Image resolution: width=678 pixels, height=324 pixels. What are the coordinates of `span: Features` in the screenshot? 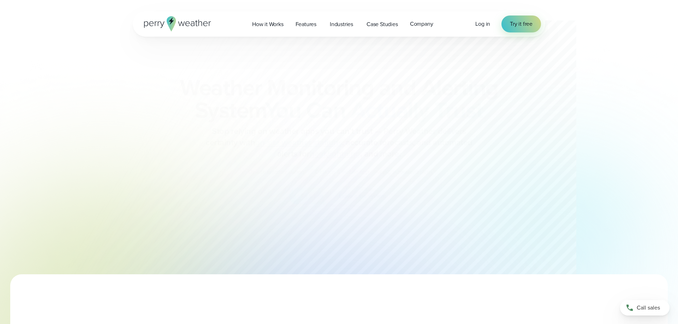 It's located at (306, 24).